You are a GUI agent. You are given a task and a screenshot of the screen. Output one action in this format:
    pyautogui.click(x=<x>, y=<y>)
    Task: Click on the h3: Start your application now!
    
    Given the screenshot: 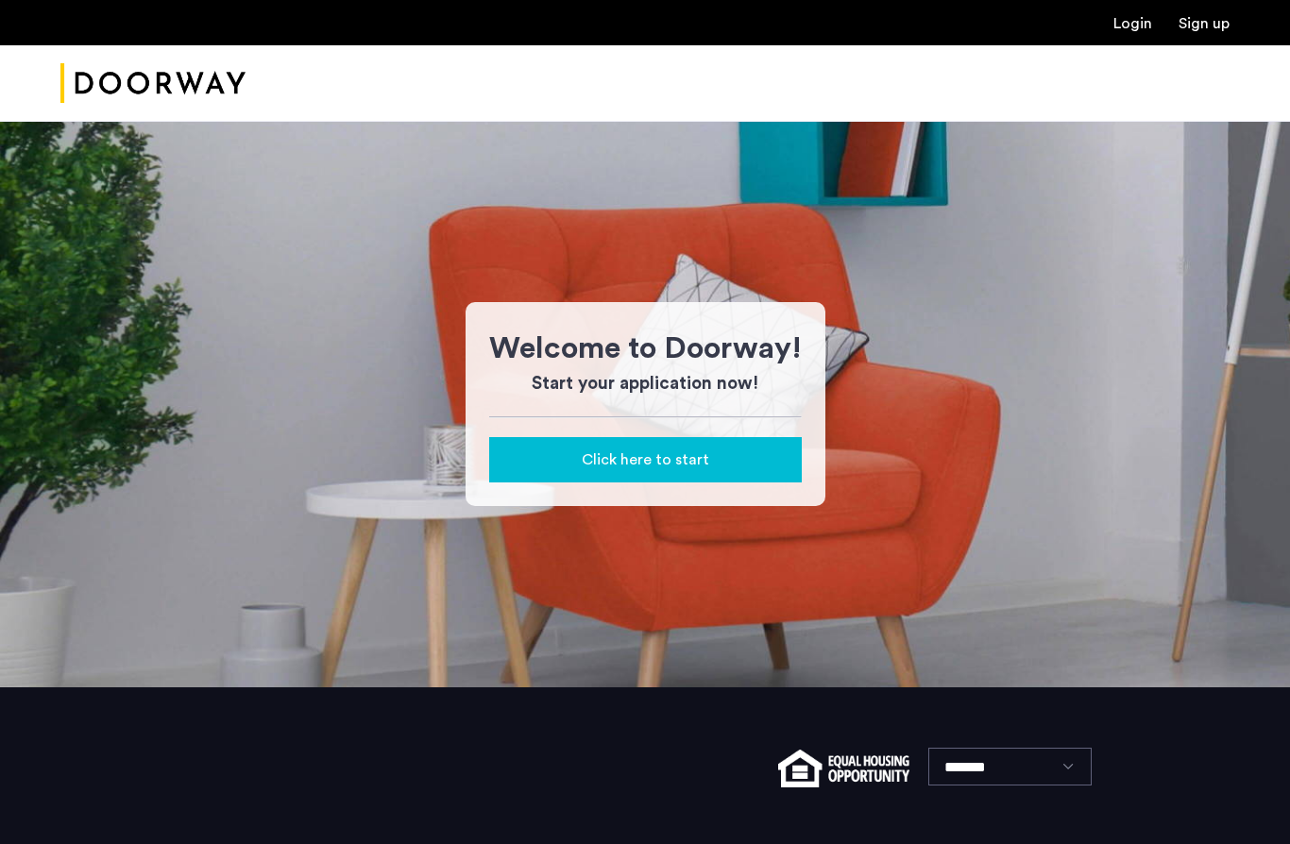 What is the action you would take?
    pyautogui.click(x=645, y=384)
    